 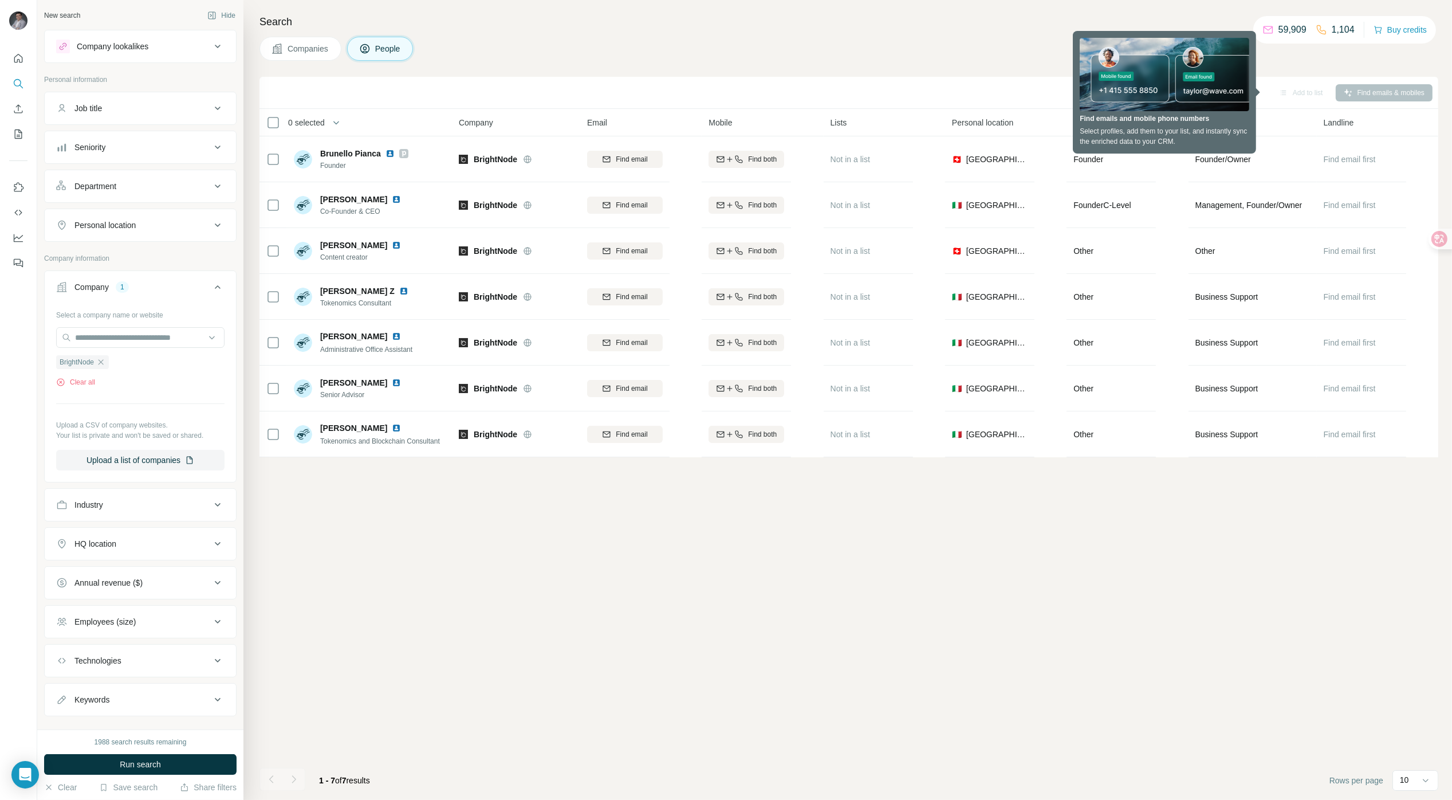 I want to click on span: Department, so click(x=1216, y=123).